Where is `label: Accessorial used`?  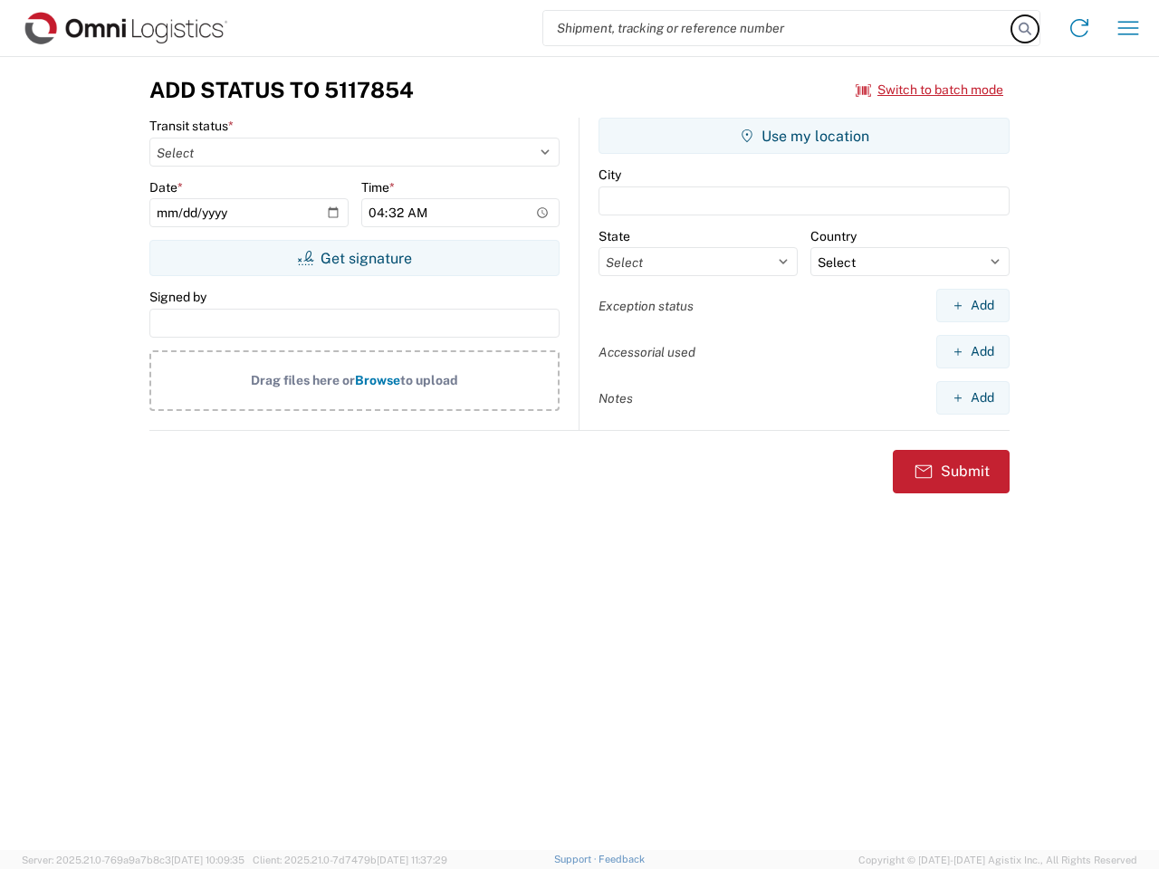 label: Accessorial used is located at coordinates (646, 352).